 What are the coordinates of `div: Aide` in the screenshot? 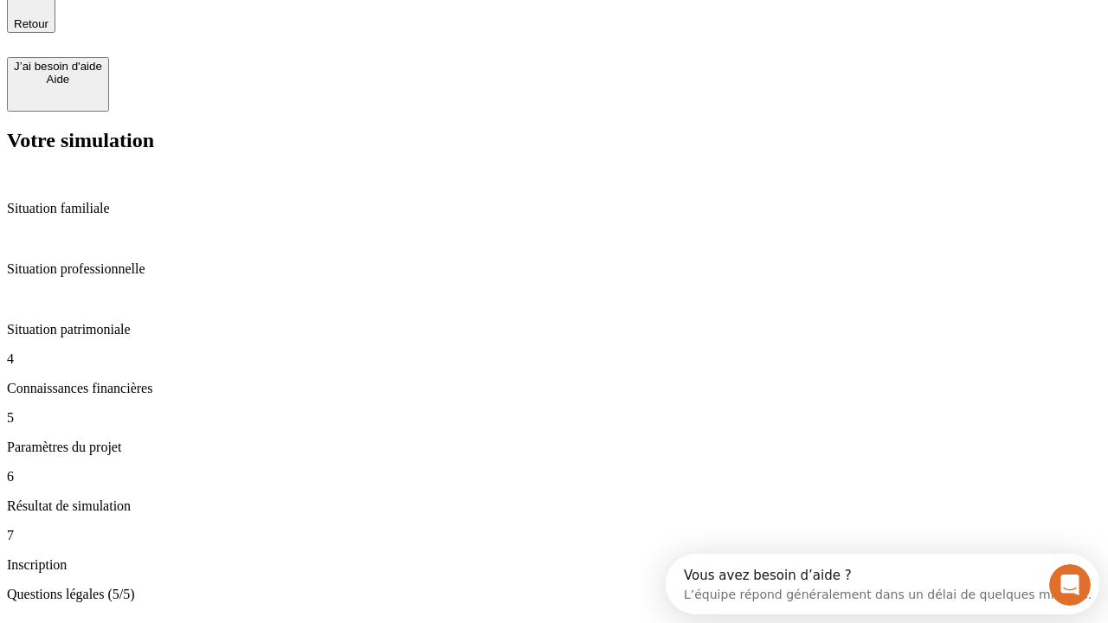 It's located at (58, 79).